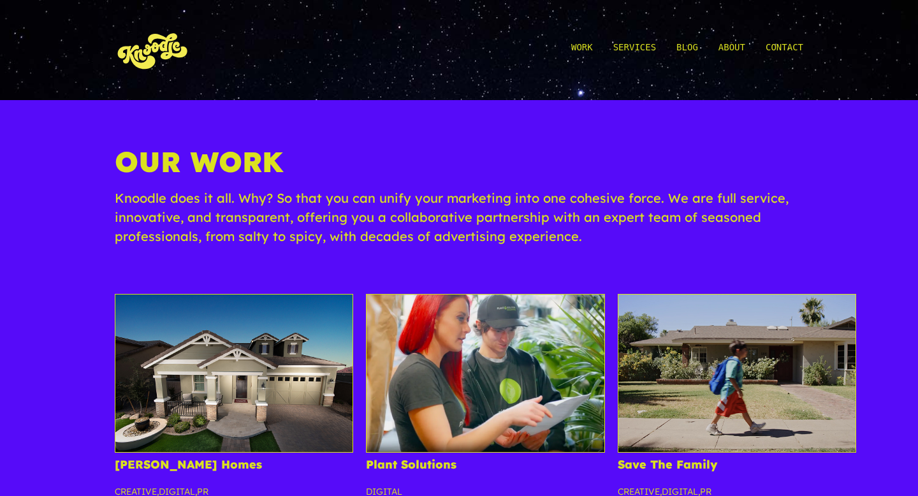 Image resolution: width=918 pixels, height=496 pixels. Describe the element at coordinates (459, 166) in the screenshot. I see `h1: Our Work` at that location.